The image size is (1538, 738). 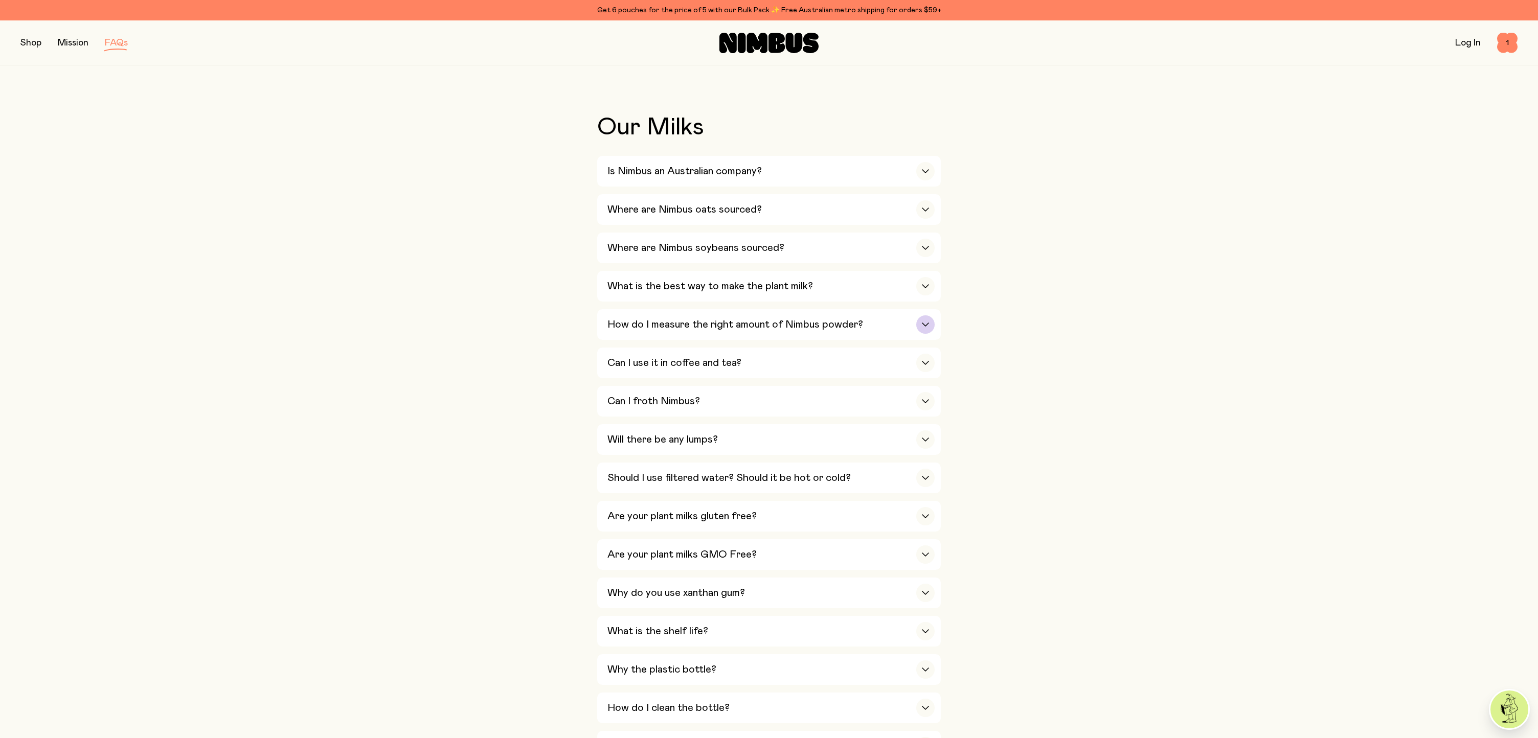 I want to click on button: How do I clean the bottle?, so click(x=769, y=708).